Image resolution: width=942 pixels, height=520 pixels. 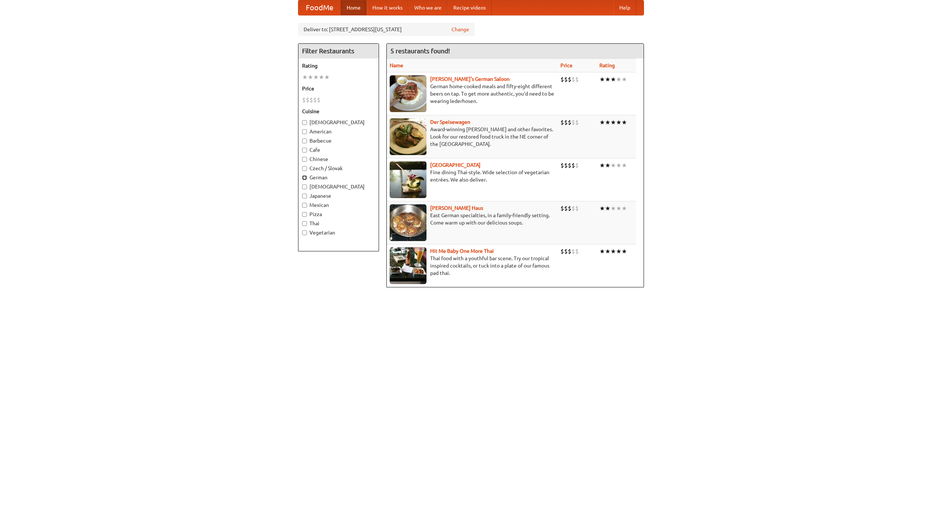 What do you see at coordinates (472, 219) in the screenshot?
I see `p: East German specialties, in a family-friendly setting. Come warm up with our delicious soups.` at bounding box center [472, 219].